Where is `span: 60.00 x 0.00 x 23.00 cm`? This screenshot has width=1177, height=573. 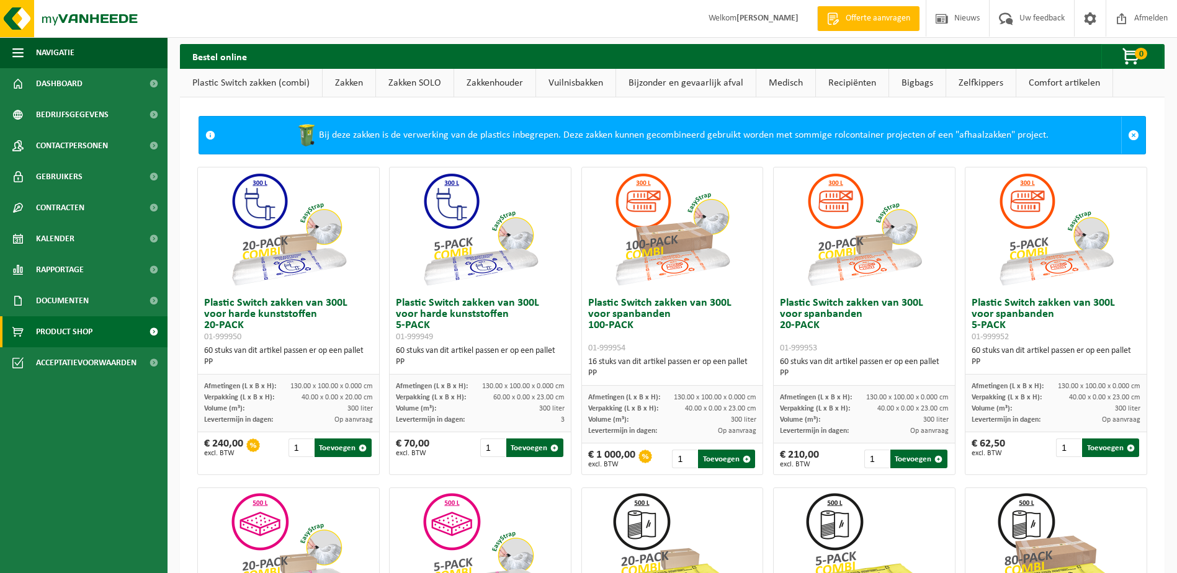 span: 60.00 x 0.00 x 23.00 cm is located at coordinates (528, 398).